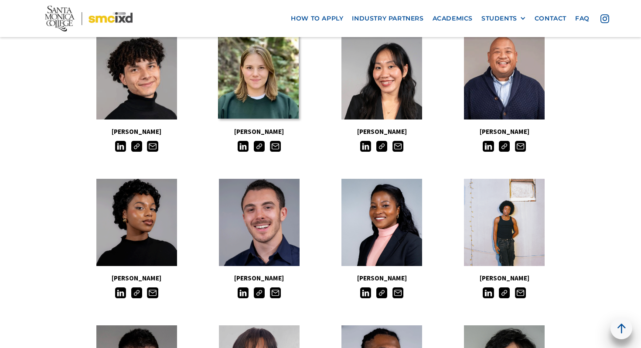 The width and height of the screenshot is (641, 348). Describe the element at coordinates (388, 18) in the screenshot. I see `a: industry partners` at that location.